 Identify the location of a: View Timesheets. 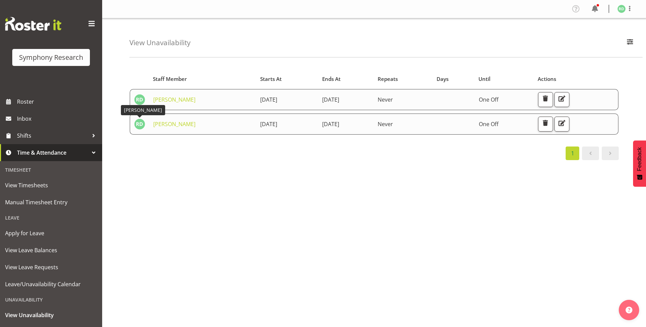
(51, 185).